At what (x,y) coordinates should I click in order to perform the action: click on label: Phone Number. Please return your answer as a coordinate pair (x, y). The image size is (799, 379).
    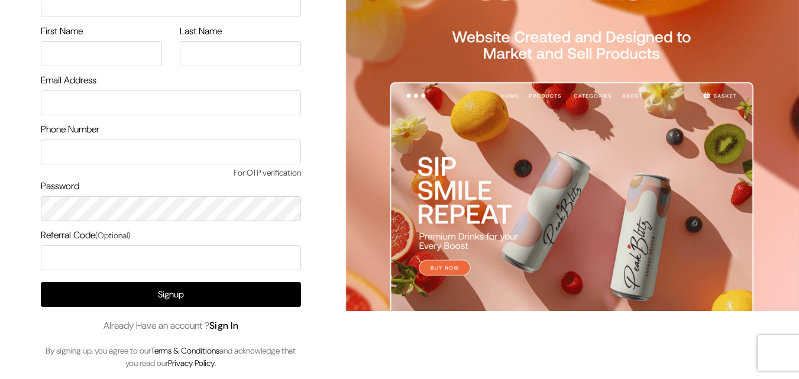
    Looking at the image, I should click on (70, 129).